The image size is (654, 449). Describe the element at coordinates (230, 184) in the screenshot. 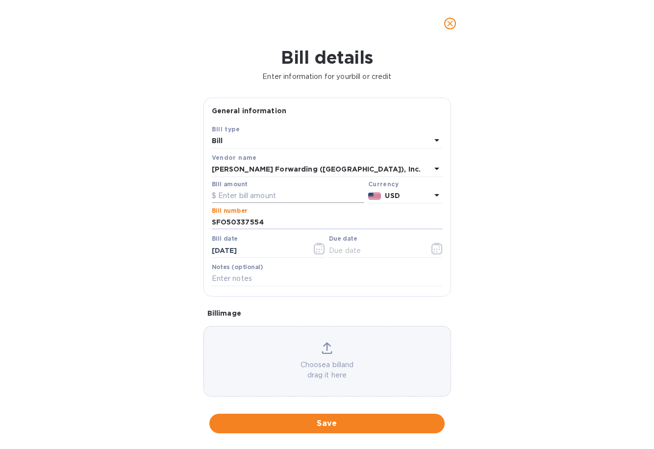

I see `label: Bill amount` at that location.